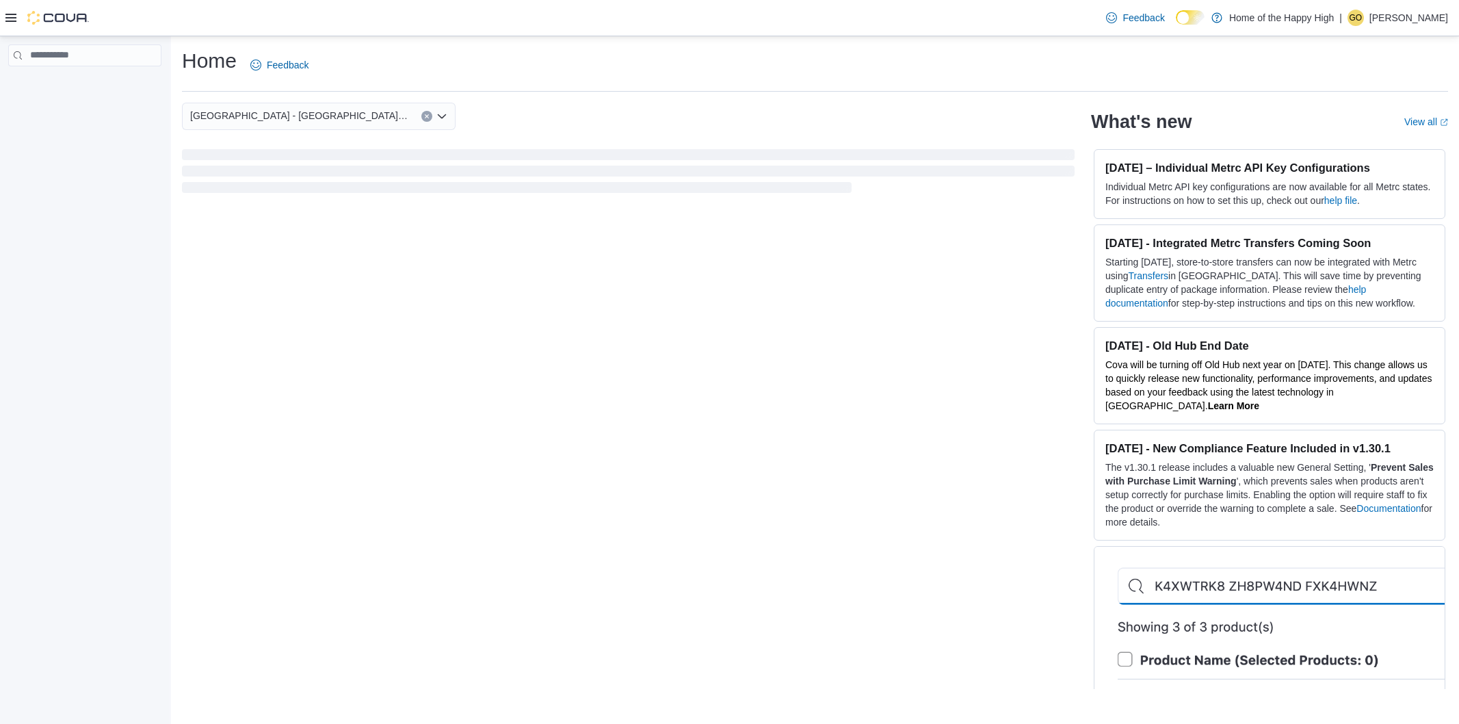  I want to click on p: The v1.30.1 release includes a valuable new General Setting, ' ', which prevents sales when produ..., so click(1270, 495).